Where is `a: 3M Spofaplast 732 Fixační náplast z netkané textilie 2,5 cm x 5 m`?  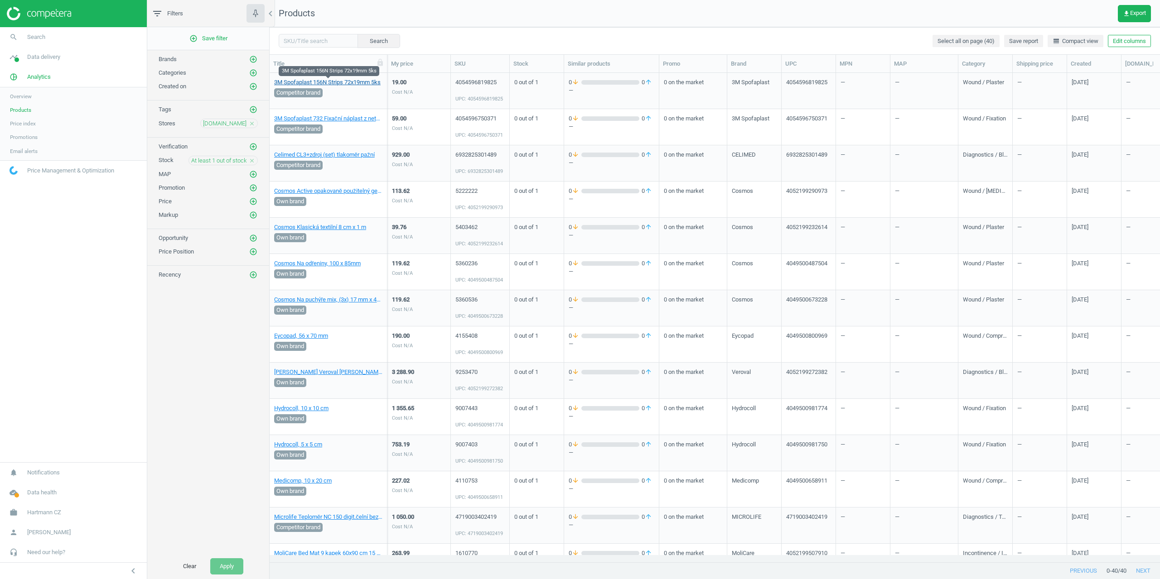 a: 3M Spofaplast 732 Fixační náplast z netkané textilie 2,5 cm x 5 m is located at coordinates (328, 119).